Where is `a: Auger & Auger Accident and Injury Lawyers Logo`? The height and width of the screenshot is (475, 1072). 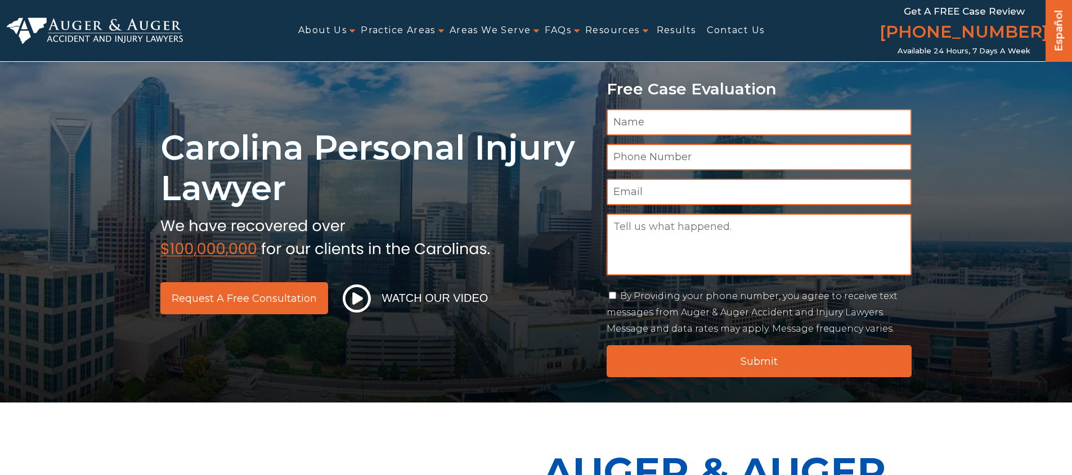 a: Auger & Auger Accident and Injury Lawyers Logo is located at coordinates (95, 31).